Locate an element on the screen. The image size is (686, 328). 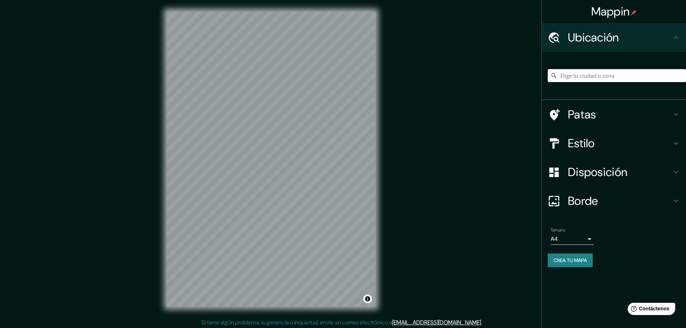
input: Elige tu ciudad o zona is located at coordinates (616, 76).